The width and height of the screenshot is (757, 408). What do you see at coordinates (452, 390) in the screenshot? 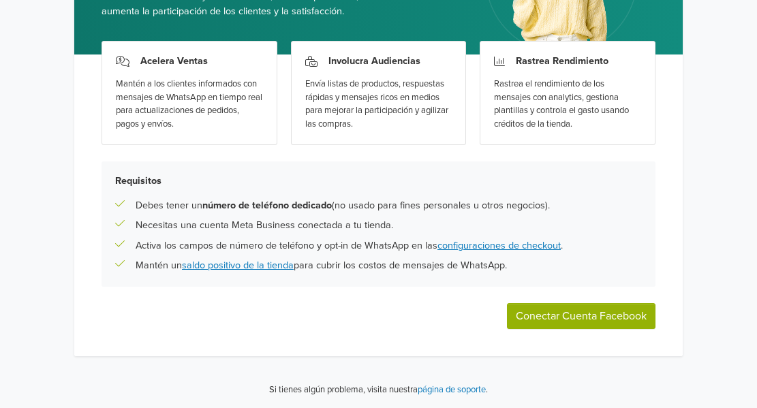
I see `a: página de soporte` at bounding box center [452, 390].